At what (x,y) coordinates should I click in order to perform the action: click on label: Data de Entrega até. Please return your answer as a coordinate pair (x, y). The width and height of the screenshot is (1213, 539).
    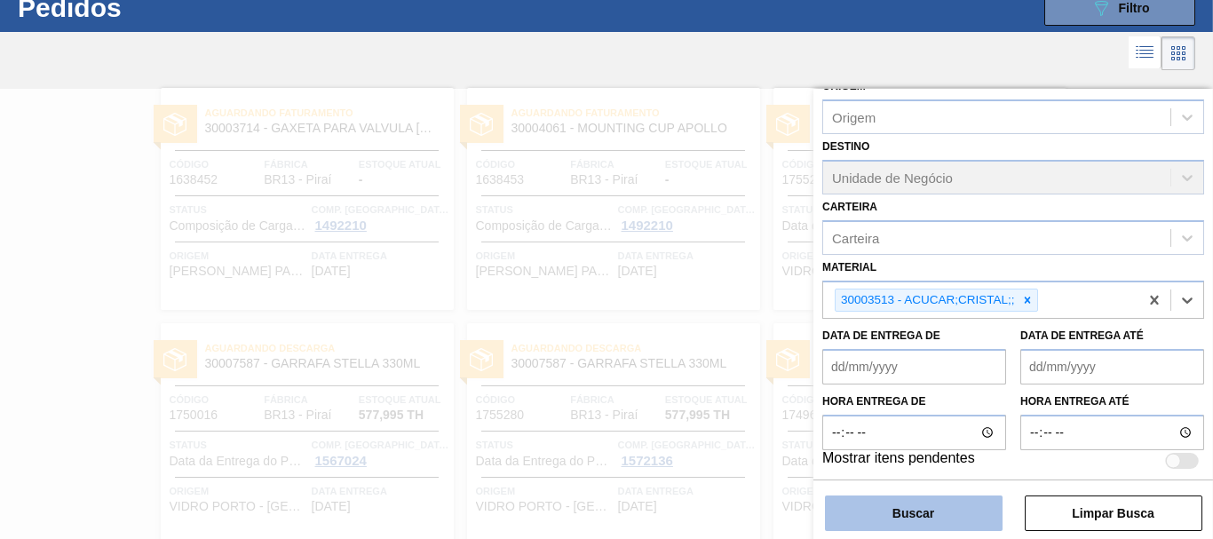
    Looking at the image, I should click on (1082, 336).